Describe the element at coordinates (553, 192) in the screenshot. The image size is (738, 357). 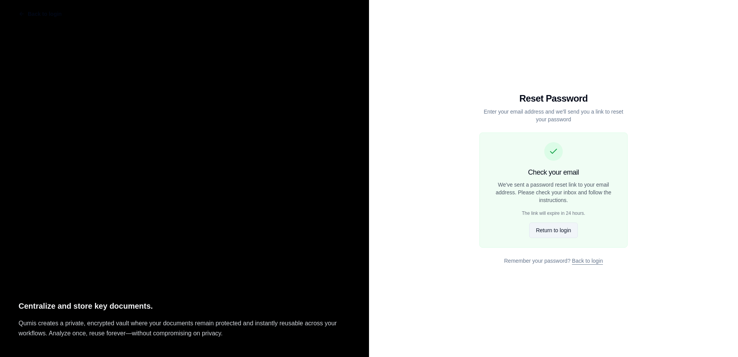
I see `p: We've sent a password reset link to your email address. Please check your inbox and follow the in...` at that location.